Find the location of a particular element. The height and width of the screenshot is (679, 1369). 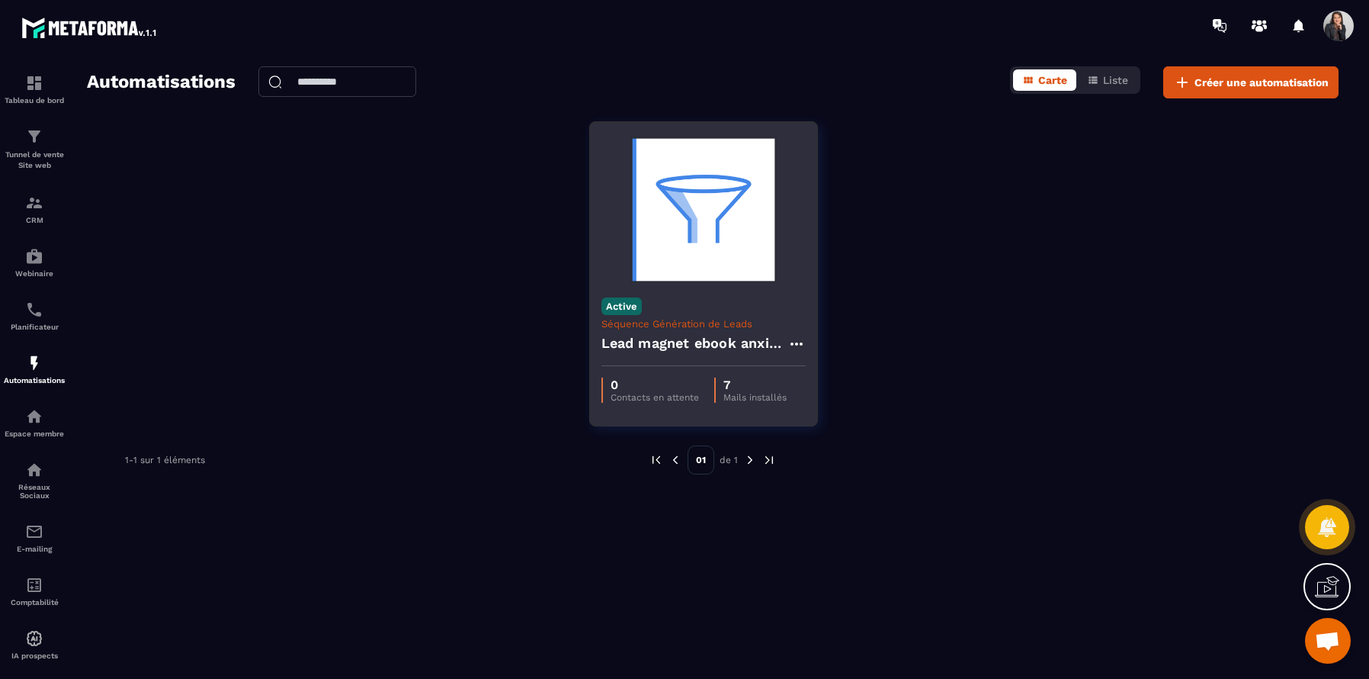

p: E-mailing is located at coordinates (34, 548).